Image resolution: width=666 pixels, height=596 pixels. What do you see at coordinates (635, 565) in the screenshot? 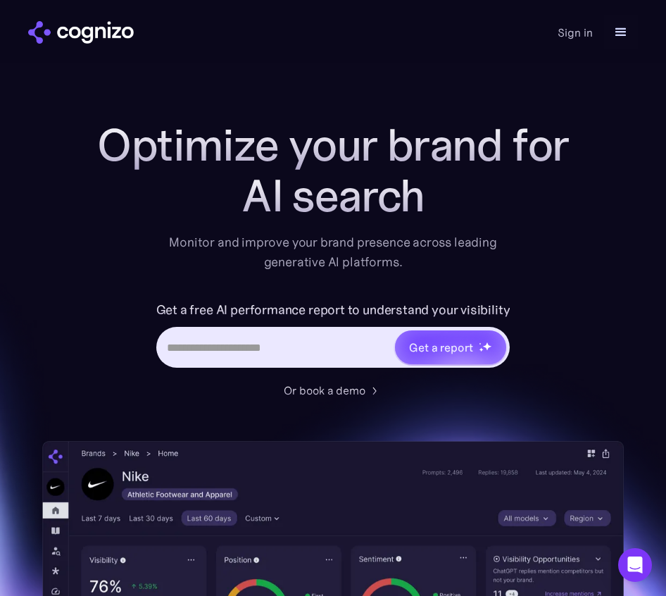
I see `div: Open Intercom Messenger` at bounding box center [635, 565].